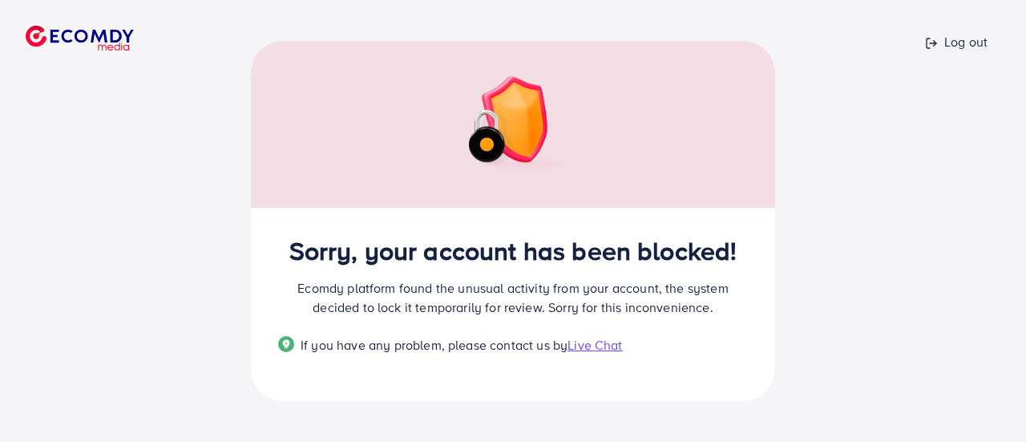  I want to click on img: Popup guide, so click(286, 344).